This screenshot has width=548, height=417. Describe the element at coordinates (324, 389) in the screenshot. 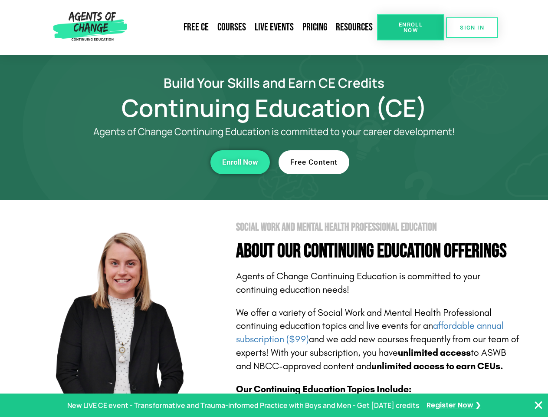

I see `b: Our Continuing Education Topics Include:` at that location.